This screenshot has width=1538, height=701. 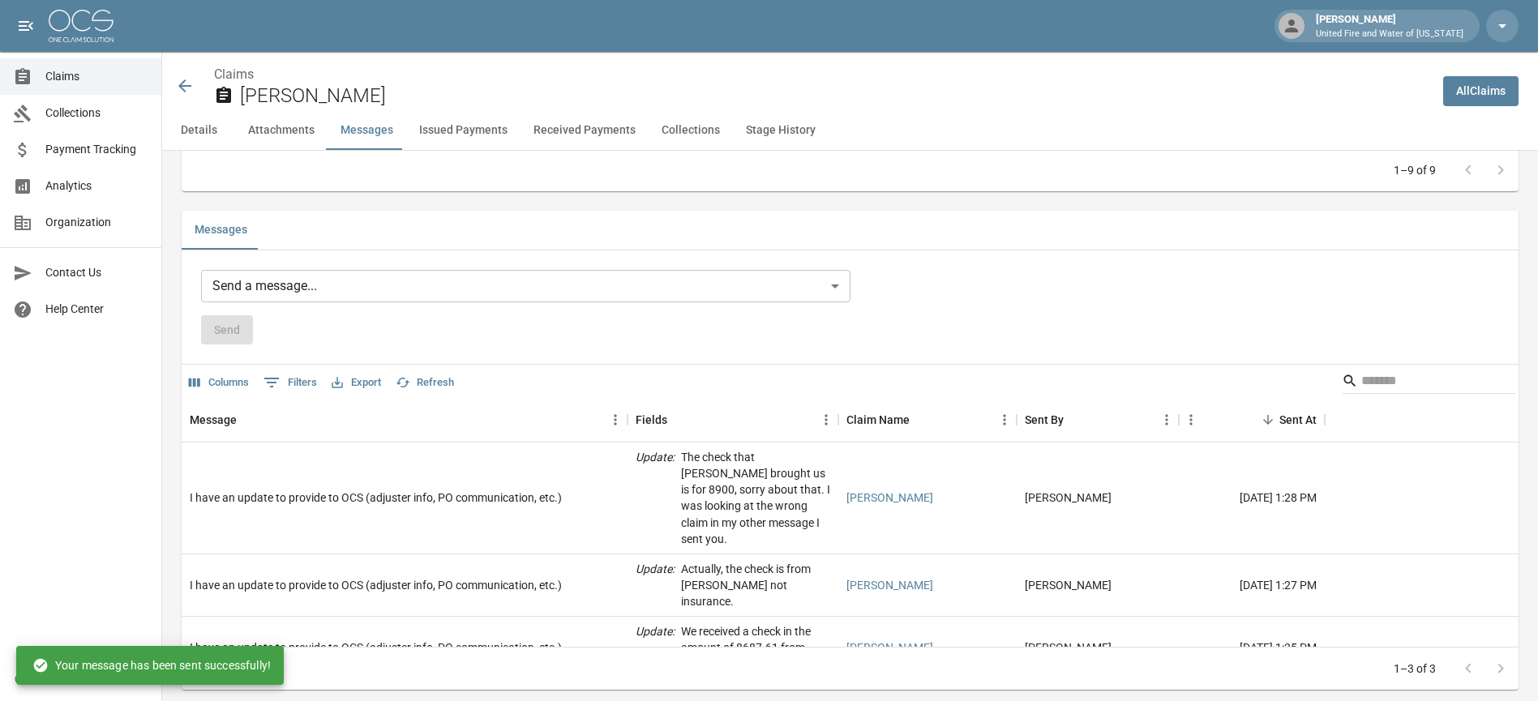 What do you see at coordinates (96, 186) in the screenshot?
I see `span: Analytics` at bounding box center [96, 186].